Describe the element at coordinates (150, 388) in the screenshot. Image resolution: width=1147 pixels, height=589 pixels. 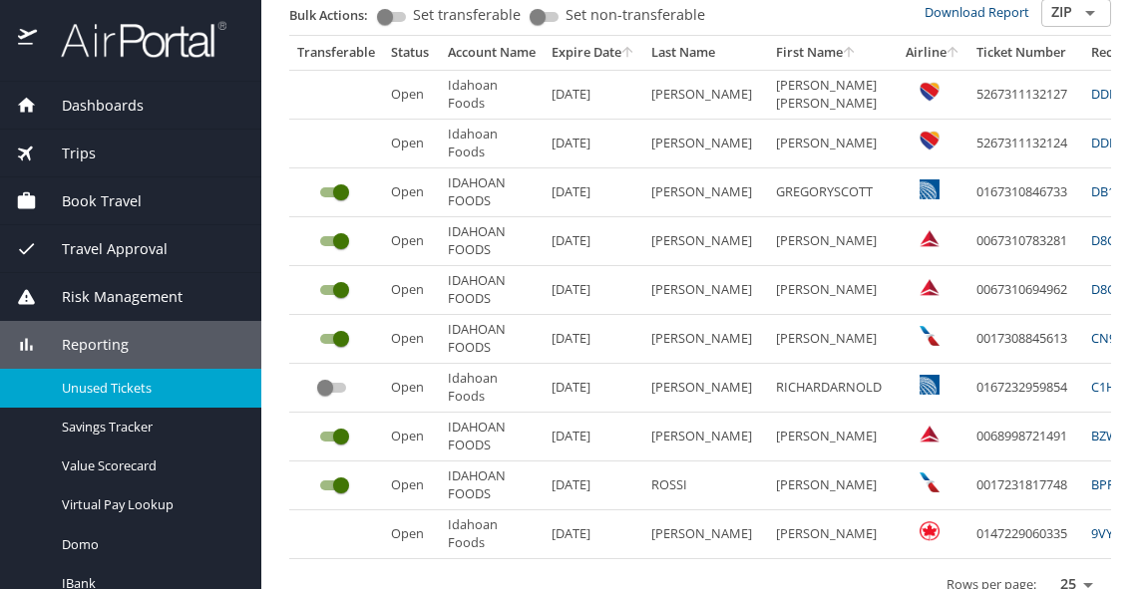
I see `span: Unused Tickets` at that location.